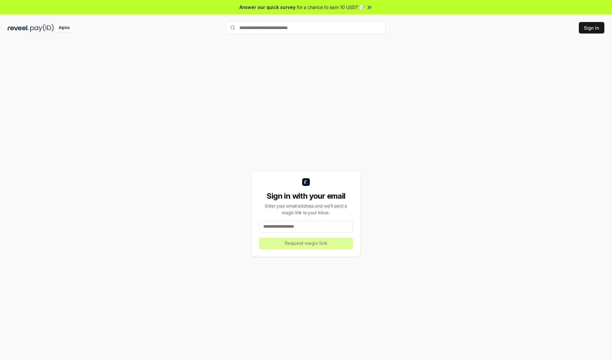  What do you see at coordinates (64, 28) in the screenshot?
I see `div: Alpha` at bounding box center [64, 28].